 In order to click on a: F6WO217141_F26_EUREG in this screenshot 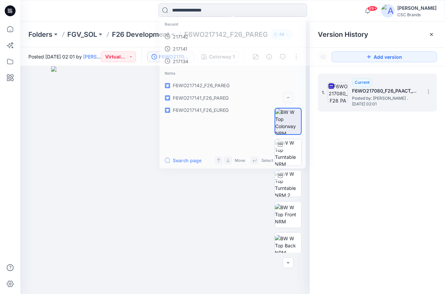, I will do `click(233, 110)`.